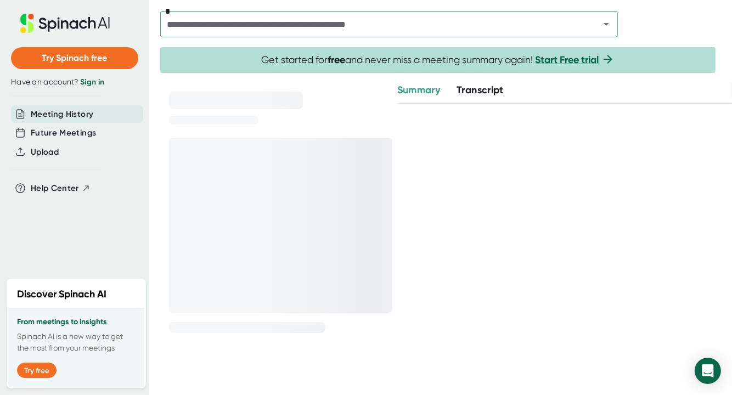  What do you see at coordinates (60, 188) in the screenshot?
I see `button: Help Center` at bounding box center [60, 188].